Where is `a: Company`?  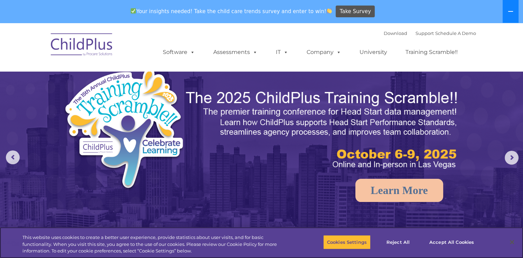 a: Company is located at coordinates (324, 52).